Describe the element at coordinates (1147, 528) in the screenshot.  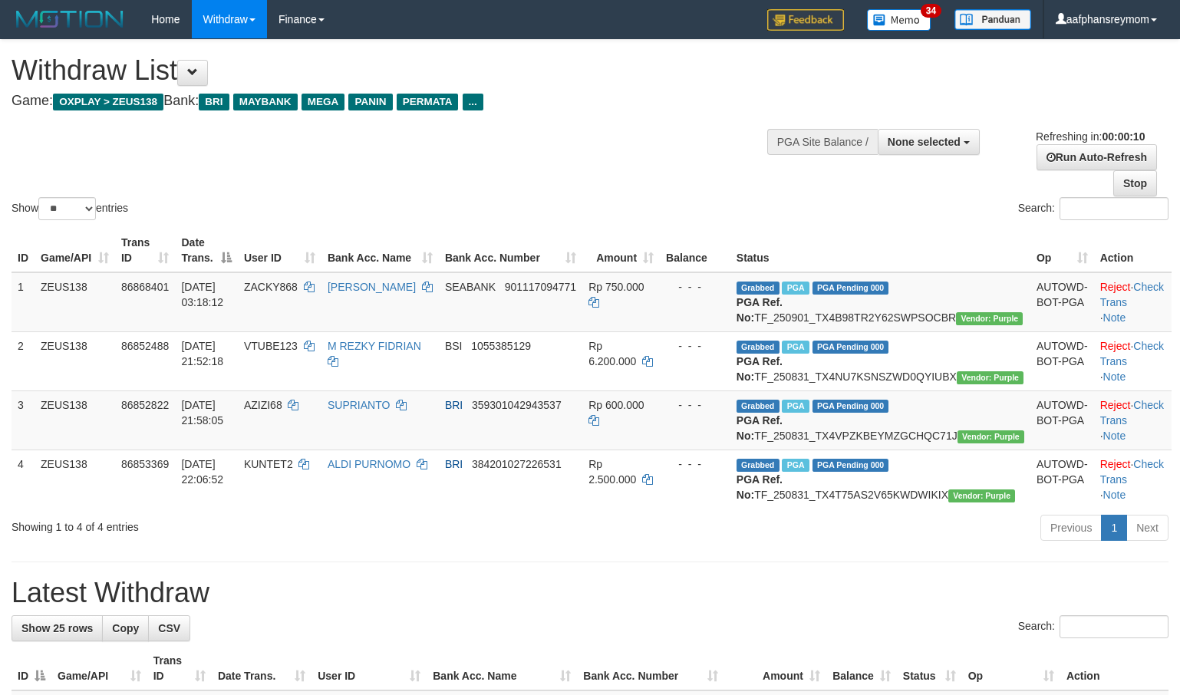
I see `a: Next` at that location.